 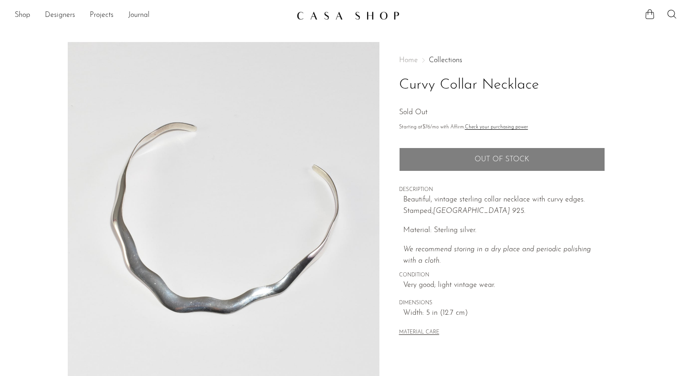 I want to click on a: Designers, so click(x=60, y=16).